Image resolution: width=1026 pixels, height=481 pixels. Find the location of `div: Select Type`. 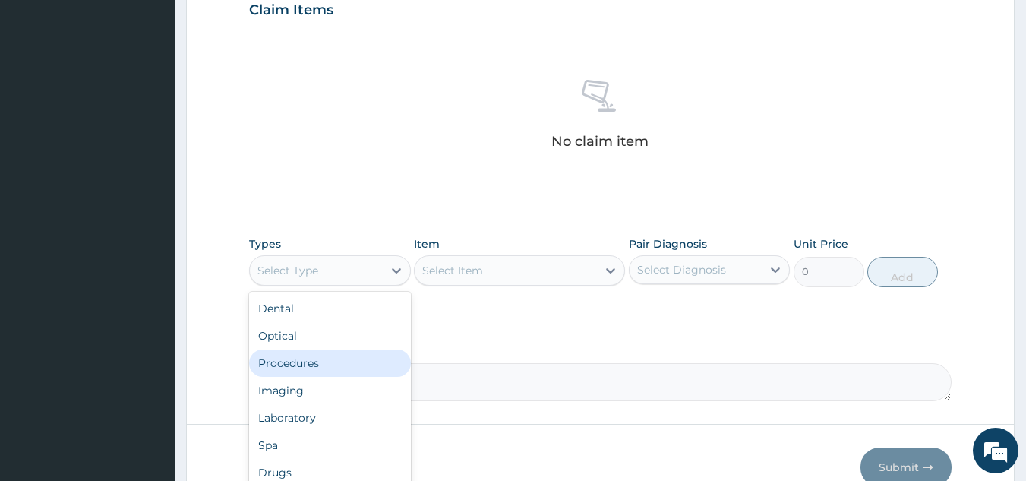

div: Select Type is located at coordinates (288, 270).